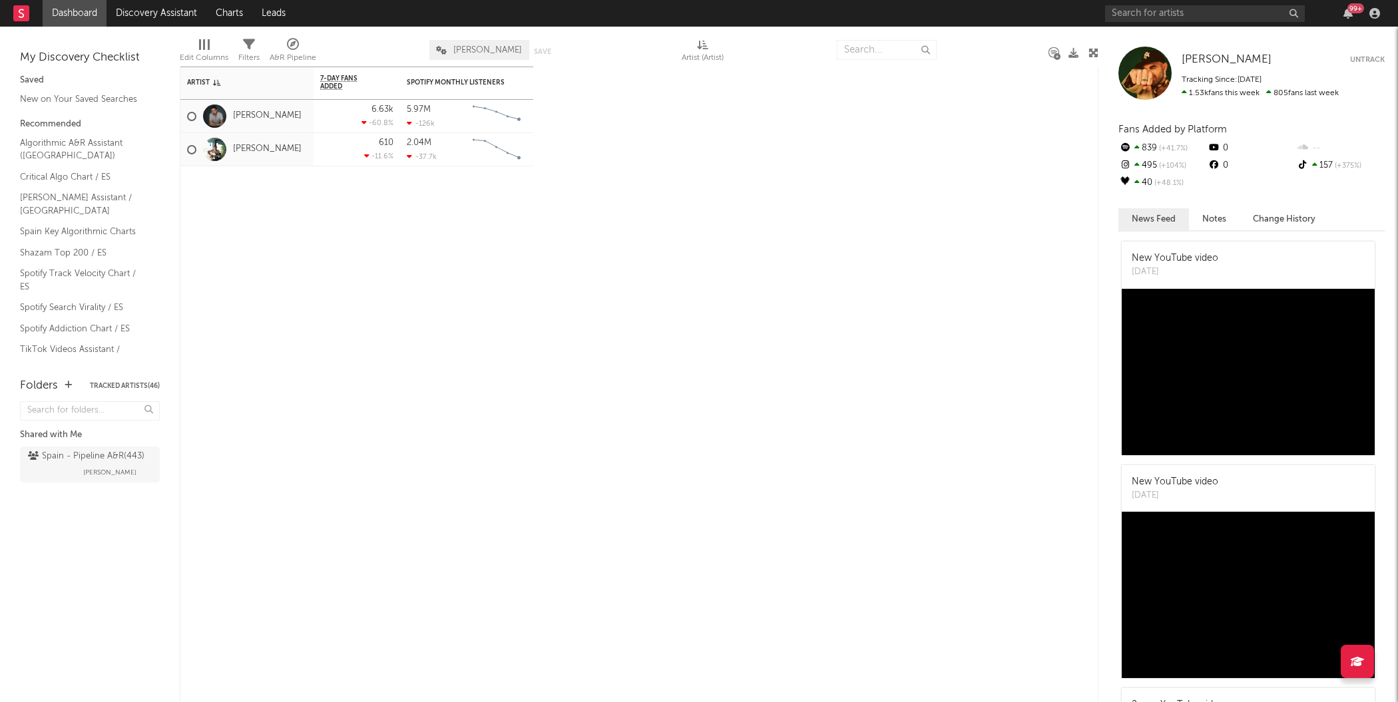 The height and width of the screenshot is (702, 1398). I want to click on span: 805 fans last week, so click(1260, 93).